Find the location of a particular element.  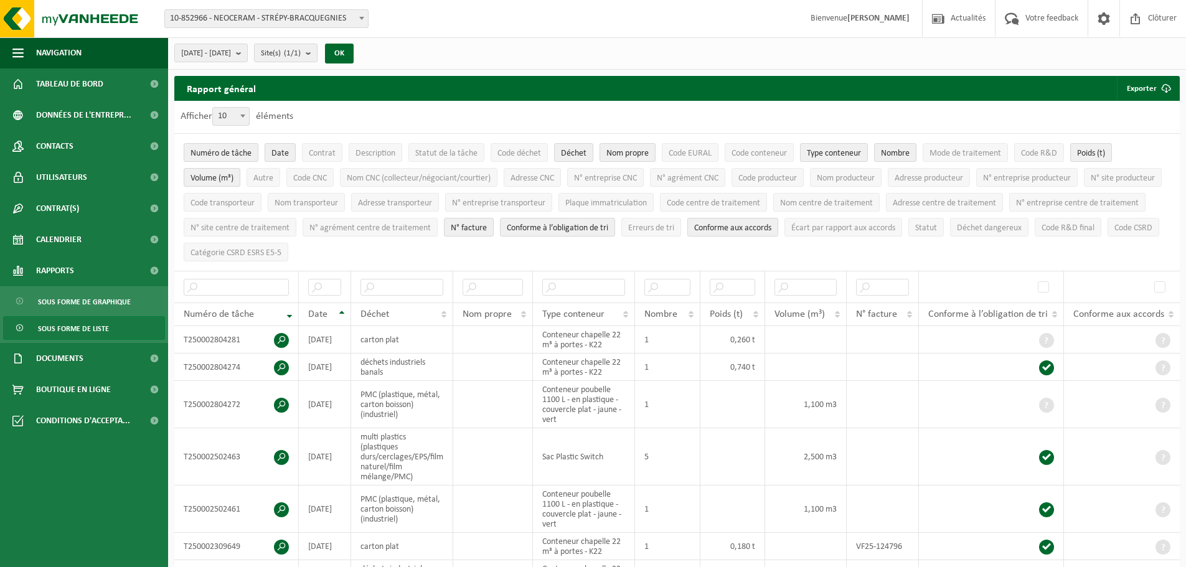

span: Code CSRD is located at coordinates (1133, 228).